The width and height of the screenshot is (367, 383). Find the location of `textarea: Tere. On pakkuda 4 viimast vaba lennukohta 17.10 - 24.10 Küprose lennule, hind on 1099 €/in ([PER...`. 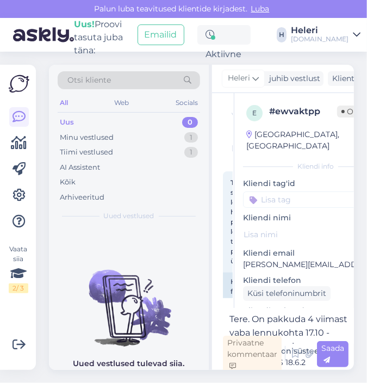

textarea: Tere. On pakkuda 4 viimast vaba lennukohta 17.10 - 24.10 Küprose lennule, hind on 1099 €/in ([PER... is located at coordinates (289, 326).